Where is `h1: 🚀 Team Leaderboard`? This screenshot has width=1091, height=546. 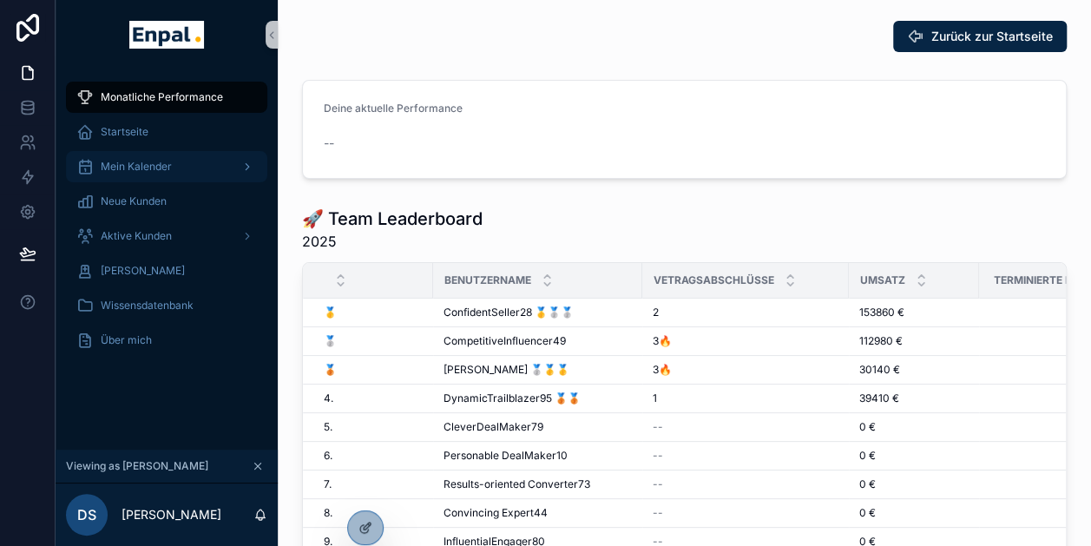 h1: 🚀 Team Leaderboard is located at coordinates (392, 219).